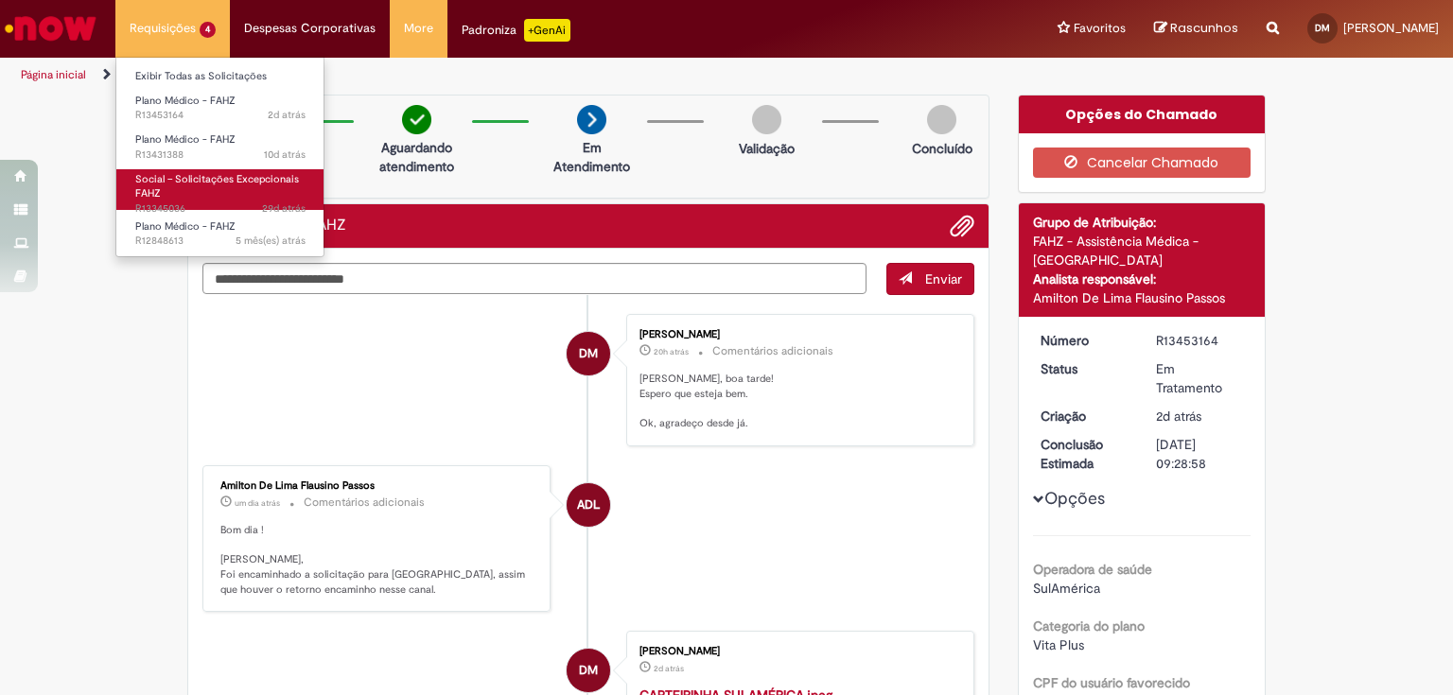 This screenshot has height=695, width=1453. What do you see at coordinates (270, 240) in the screenshot?
I see `time: 25/03/2025 12:50:16` at bounding box center [270, 240].